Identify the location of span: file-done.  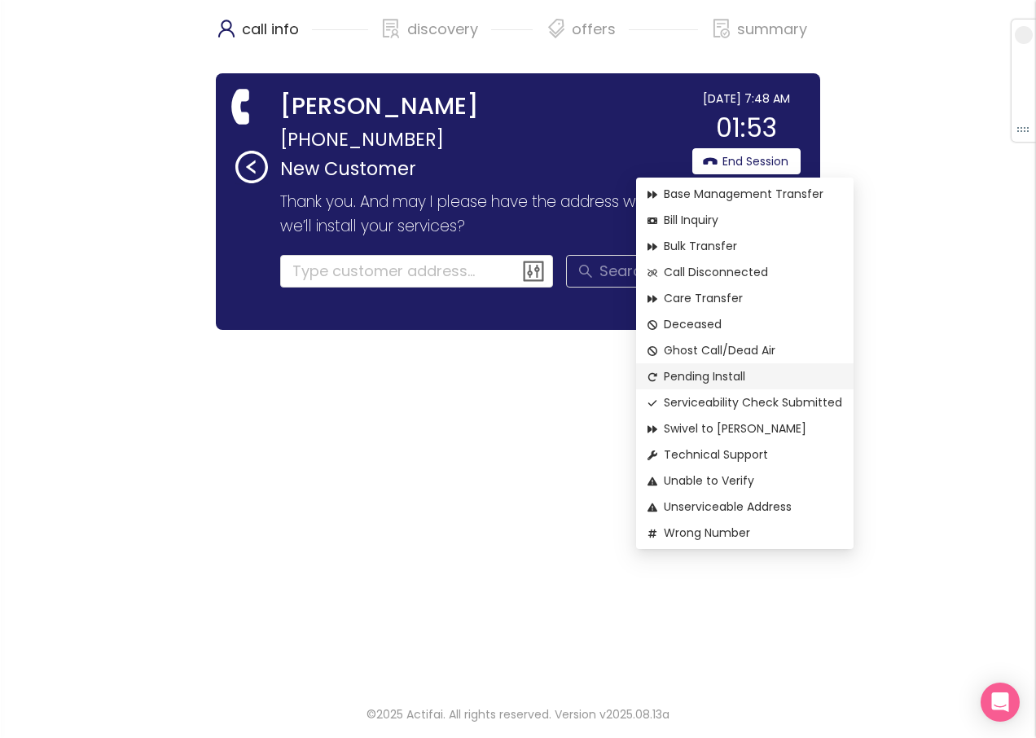
(721, 28).